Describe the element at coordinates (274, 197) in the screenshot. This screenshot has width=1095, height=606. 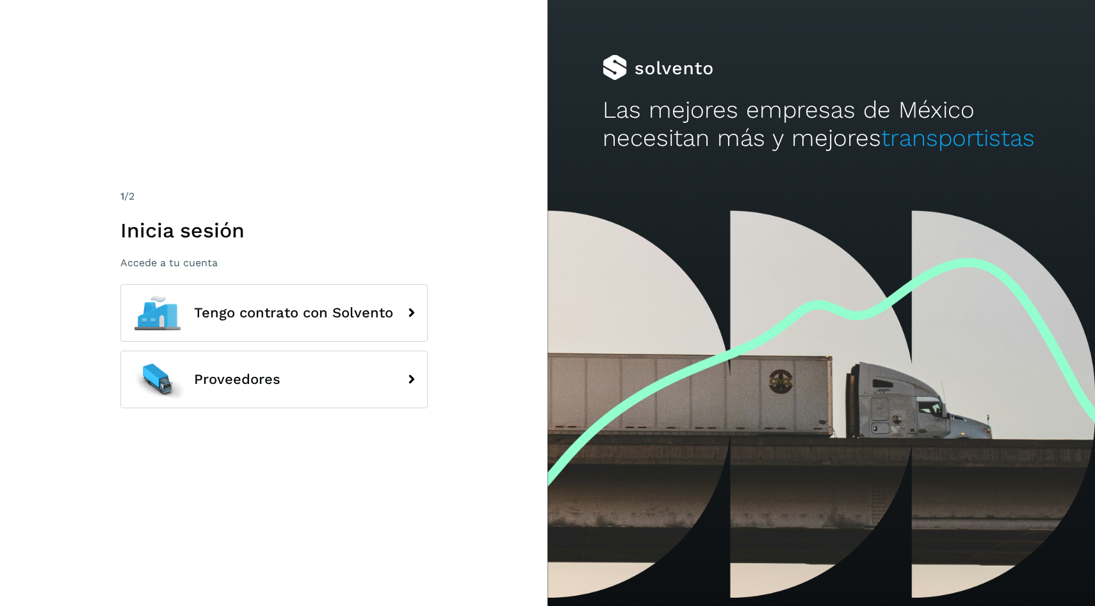
I see `div: /2` at that location.